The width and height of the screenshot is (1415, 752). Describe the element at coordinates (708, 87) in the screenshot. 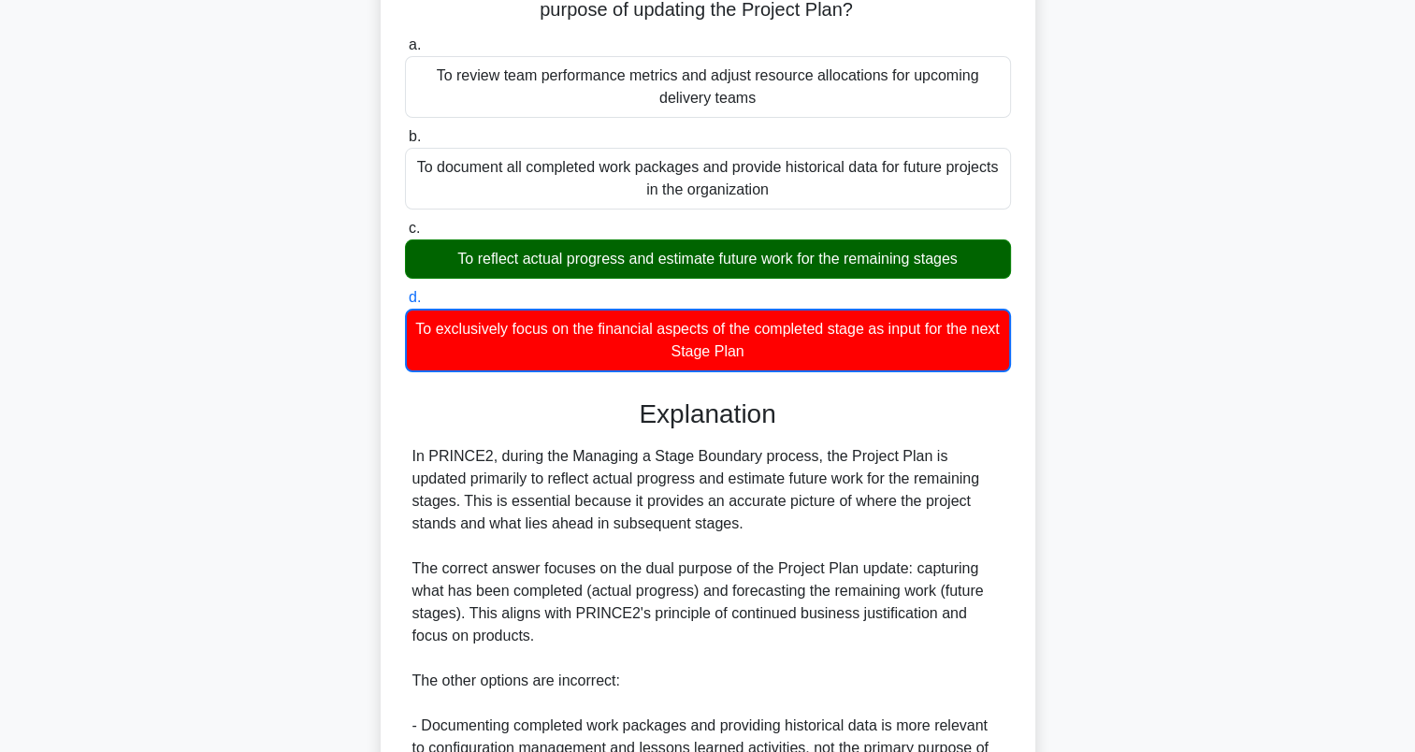

I see `div: To review team performance metrics and adjust resource allocations for upcoming delivery teams` at that location.